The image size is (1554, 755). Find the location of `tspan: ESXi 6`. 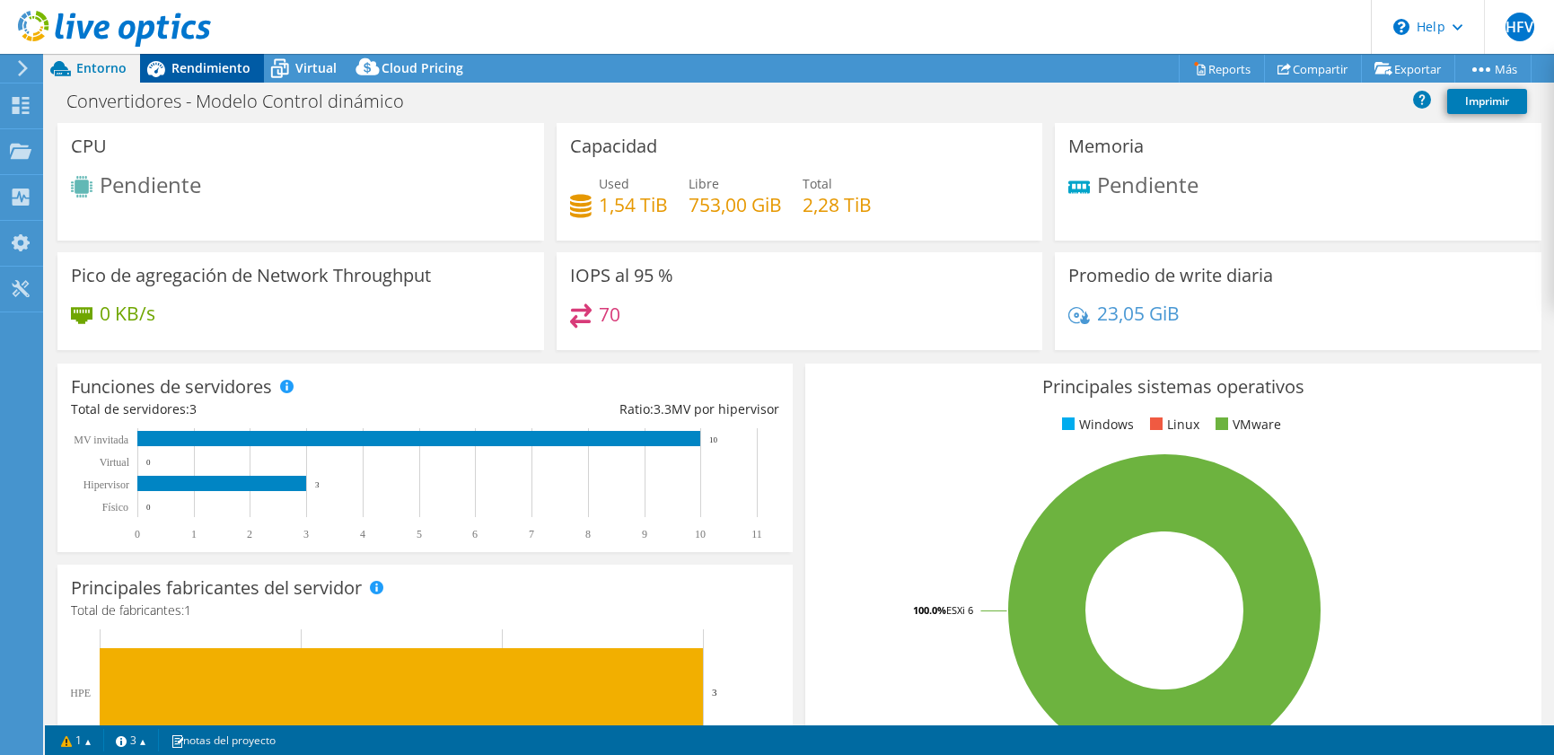

tspan: ESXi 6 is located at coordinates (959, 609).